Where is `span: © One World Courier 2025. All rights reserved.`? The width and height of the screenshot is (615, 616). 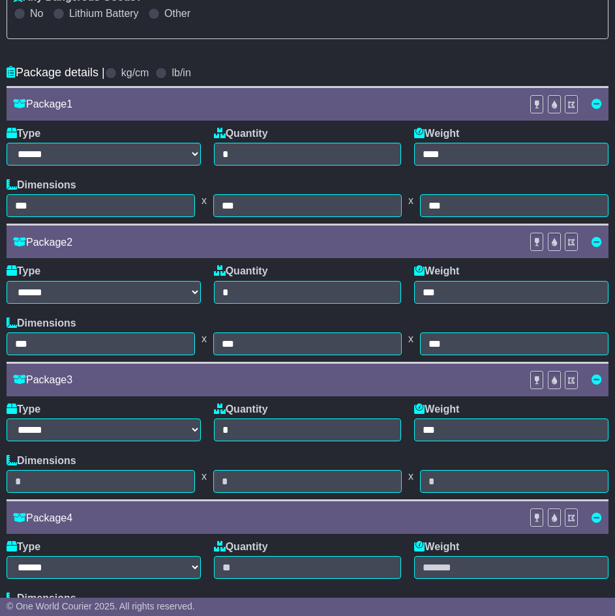
span: © One World Courier 2025. All rights reserved. is located at coordinates (100, 606).